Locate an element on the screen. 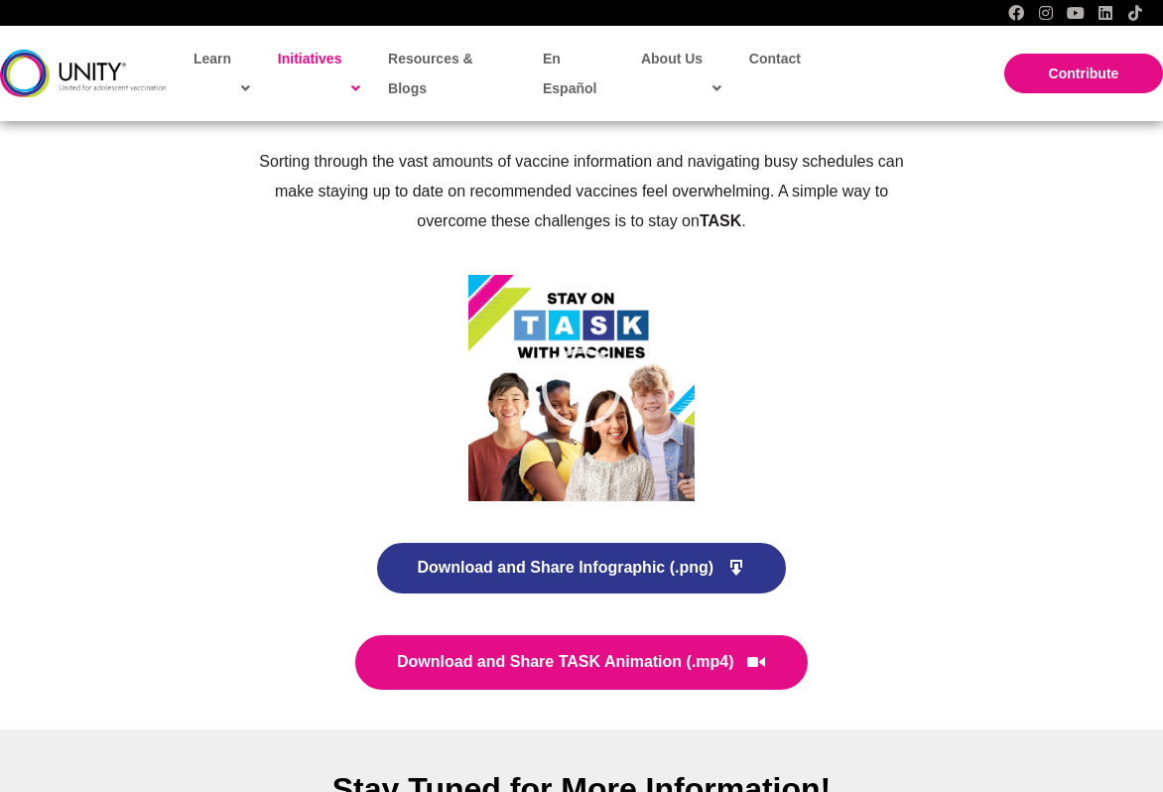  a: Facebook is located at coordinates (1016, 13).